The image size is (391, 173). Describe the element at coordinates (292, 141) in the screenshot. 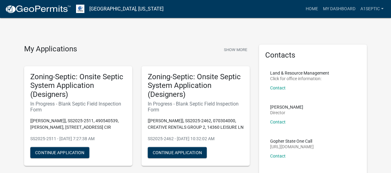

I see `p: Gopher State One Call` at that location.